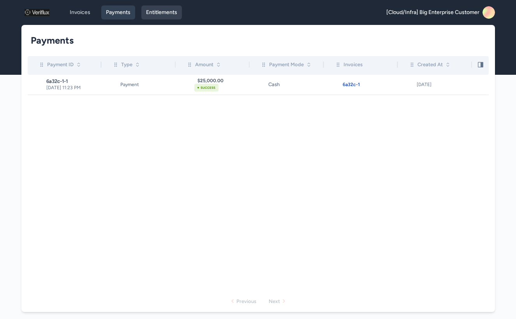 This screenshot has width=516, height=319. Describe the element at coordinates (162, 12) in the screenshot. I see `a: Entitlements` at that location.